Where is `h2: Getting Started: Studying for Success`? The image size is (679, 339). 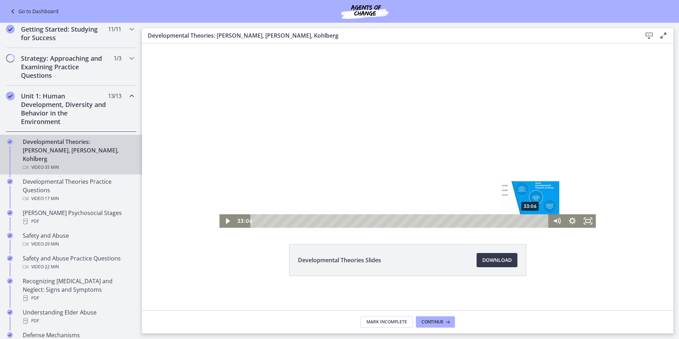
h2: Getting Started: Studying for Success is located at coordinates (64, 33).